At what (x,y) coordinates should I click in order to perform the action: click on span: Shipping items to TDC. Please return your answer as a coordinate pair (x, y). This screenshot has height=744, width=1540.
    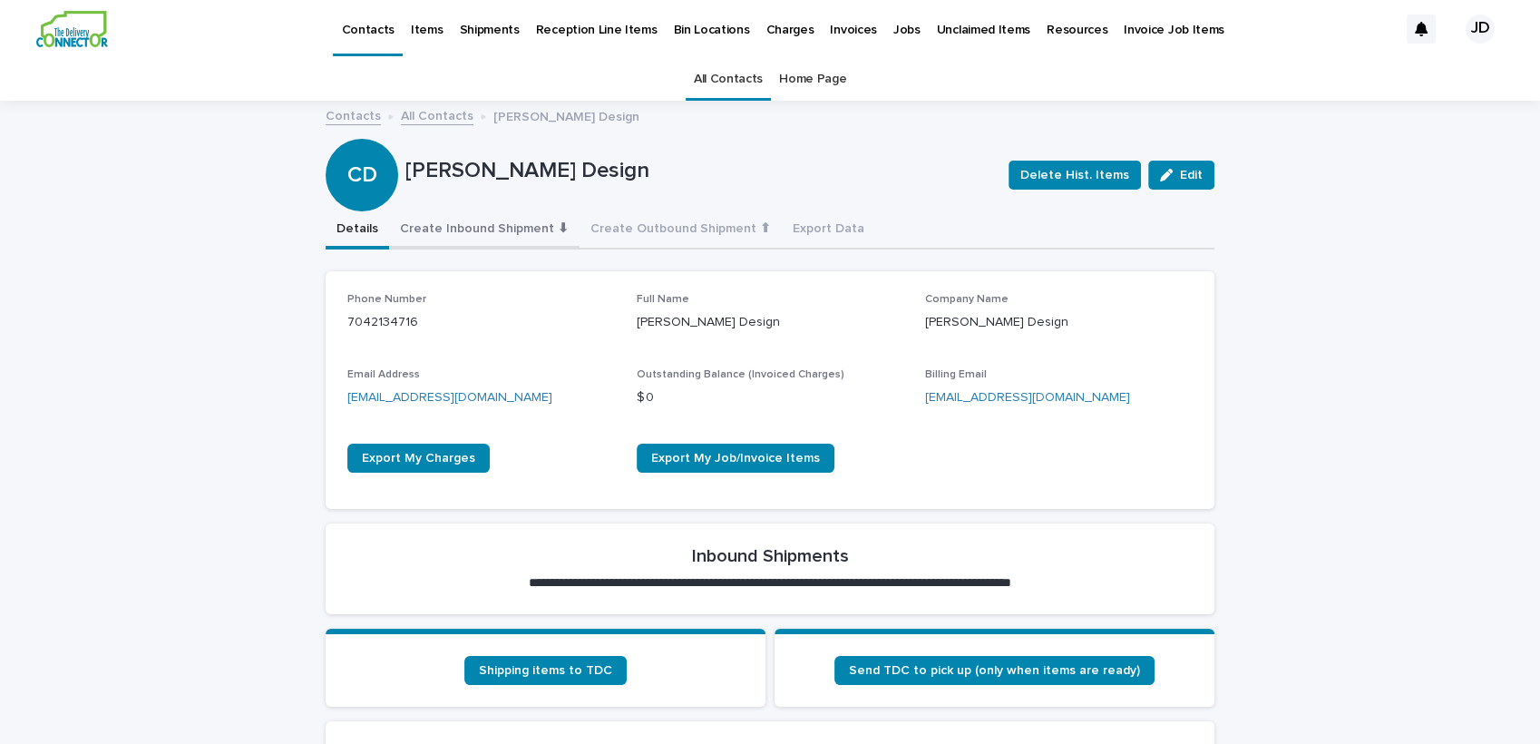
    Looking at the image, I should click on (545, 670).